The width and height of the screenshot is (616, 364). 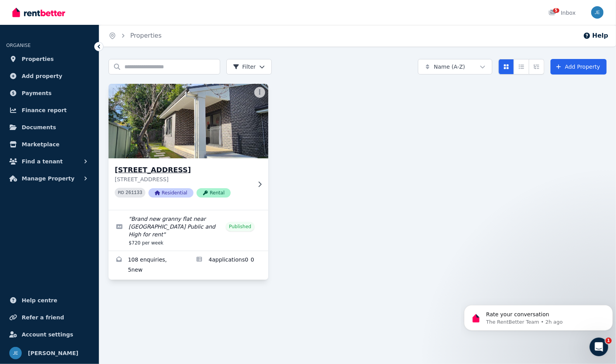 What do you see at coordinates (49, 178) in the screenshot?
I see `button: Manage Property` at bounding box center [49, 178].